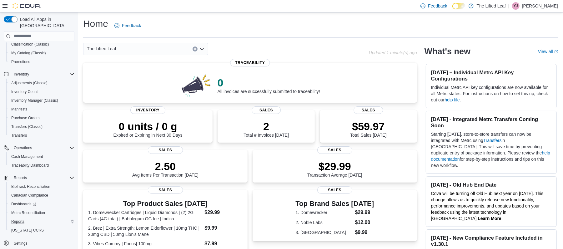  I want to click on button: Purchase Orders, so click(42, 118).